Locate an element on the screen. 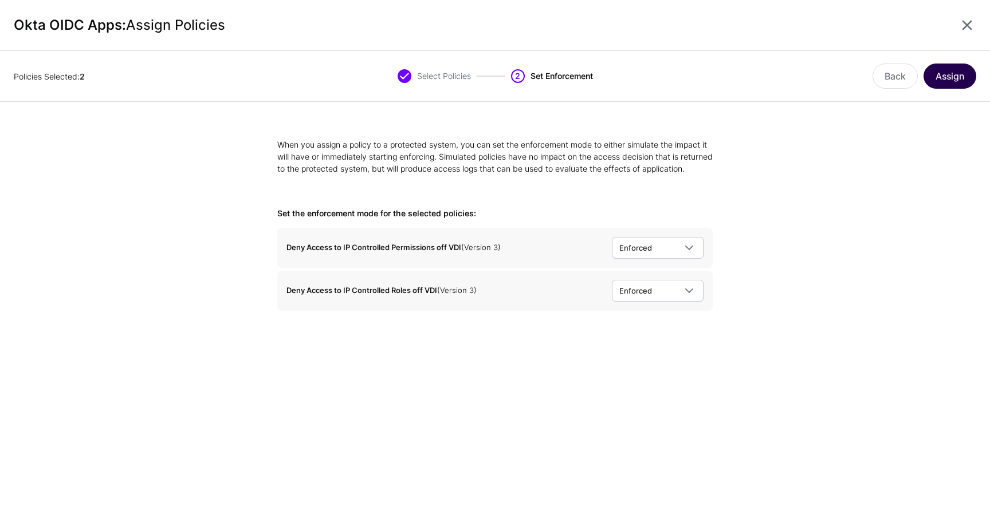 The width and height of the screenshot is (990, 519). h4: Deny Access to IP Controlled Permissions off VDI is located at coordinates (442, 248).